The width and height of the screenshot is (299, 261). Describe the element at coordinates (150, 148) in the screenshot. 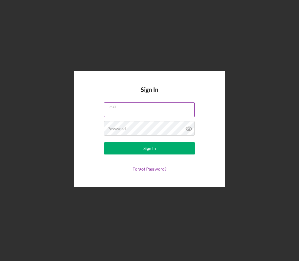

I see `div: Sign In` at that location.